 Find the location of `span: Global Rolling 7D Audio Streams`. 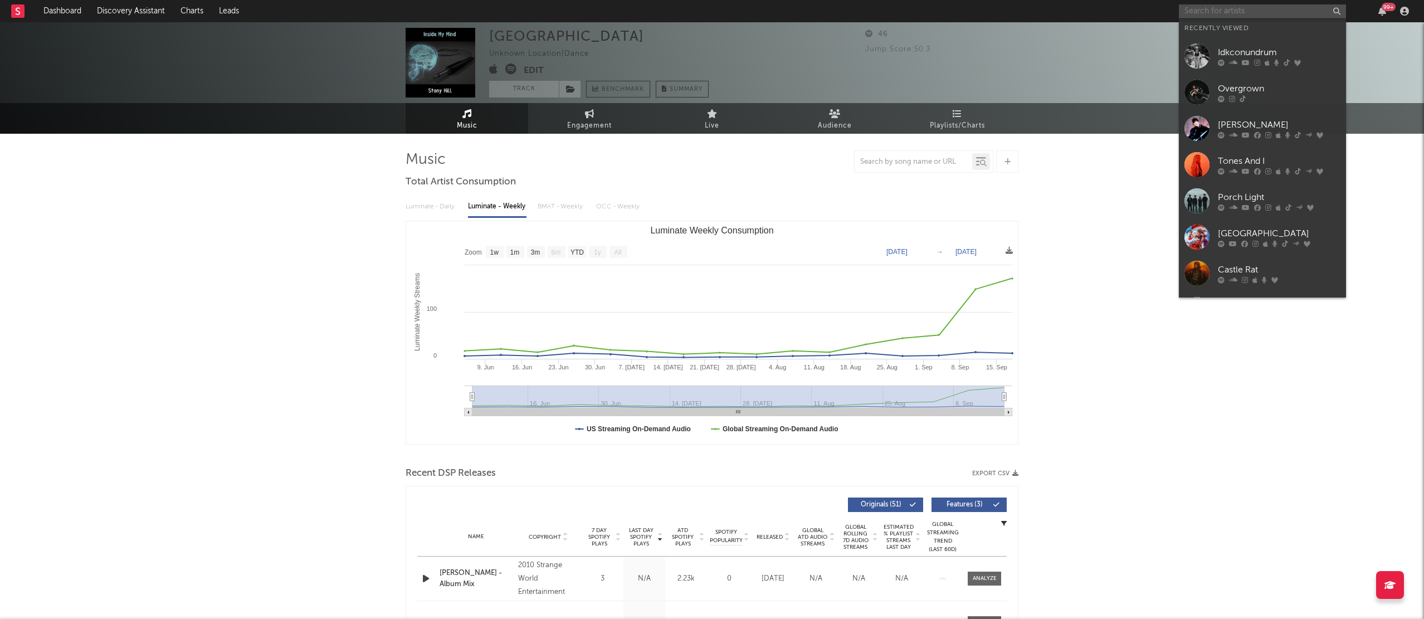

span: Global Rolling 7D Audio Streams is located at coordinates (855, 537).